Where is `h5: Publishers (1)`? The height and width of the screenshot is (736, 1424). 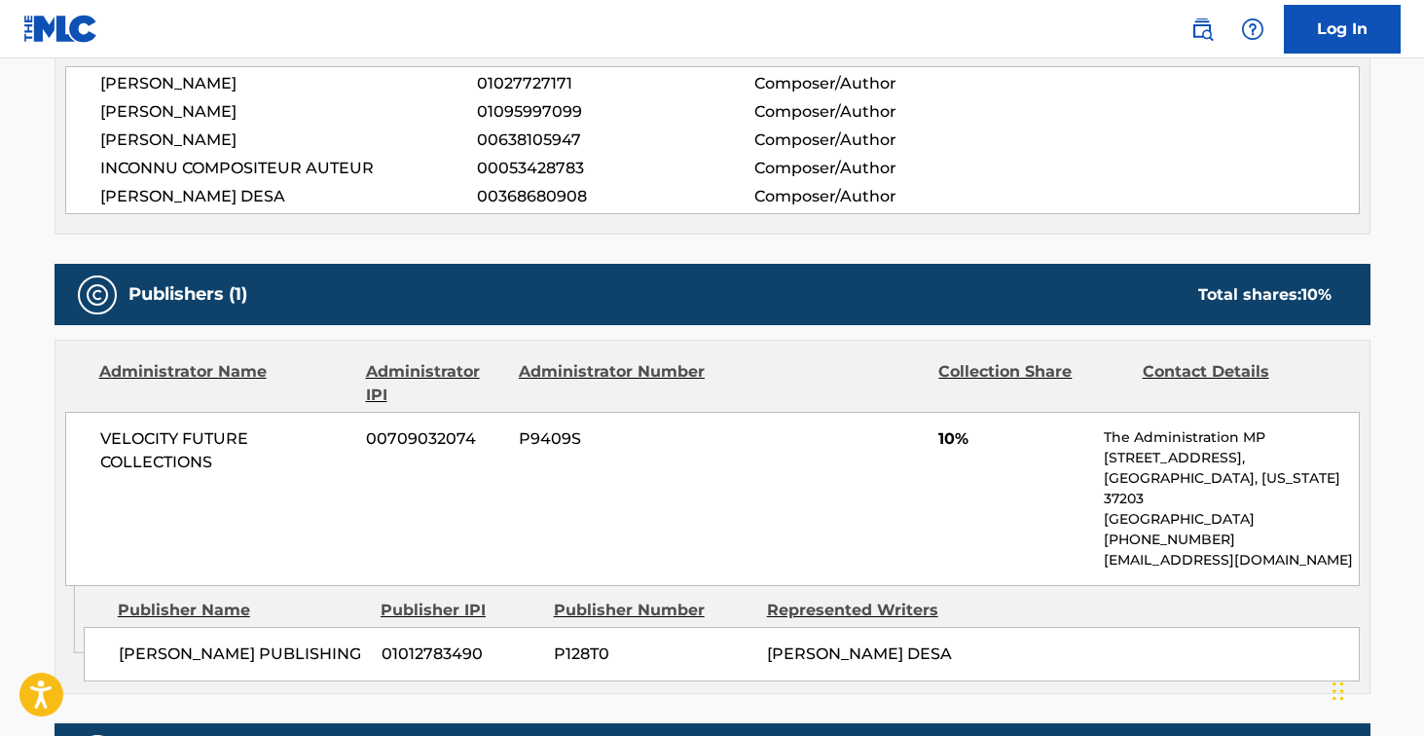 h5: Publishers (1) is located at coordinates (188, 294).